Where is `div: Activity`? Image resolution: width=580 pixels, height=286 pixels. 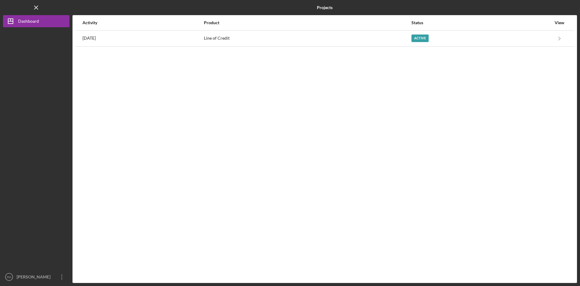 div: Activity is located at coordinates (143, 23).